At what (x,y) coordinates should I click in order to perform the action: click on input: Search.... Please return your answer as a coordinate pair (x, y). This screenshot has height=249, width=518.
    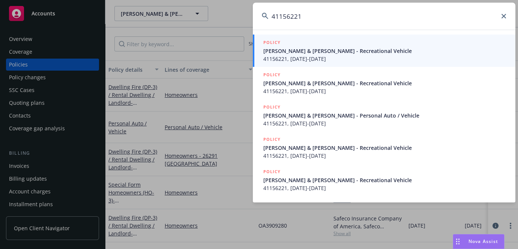
    Looking at the image, I should click on (384, 16).